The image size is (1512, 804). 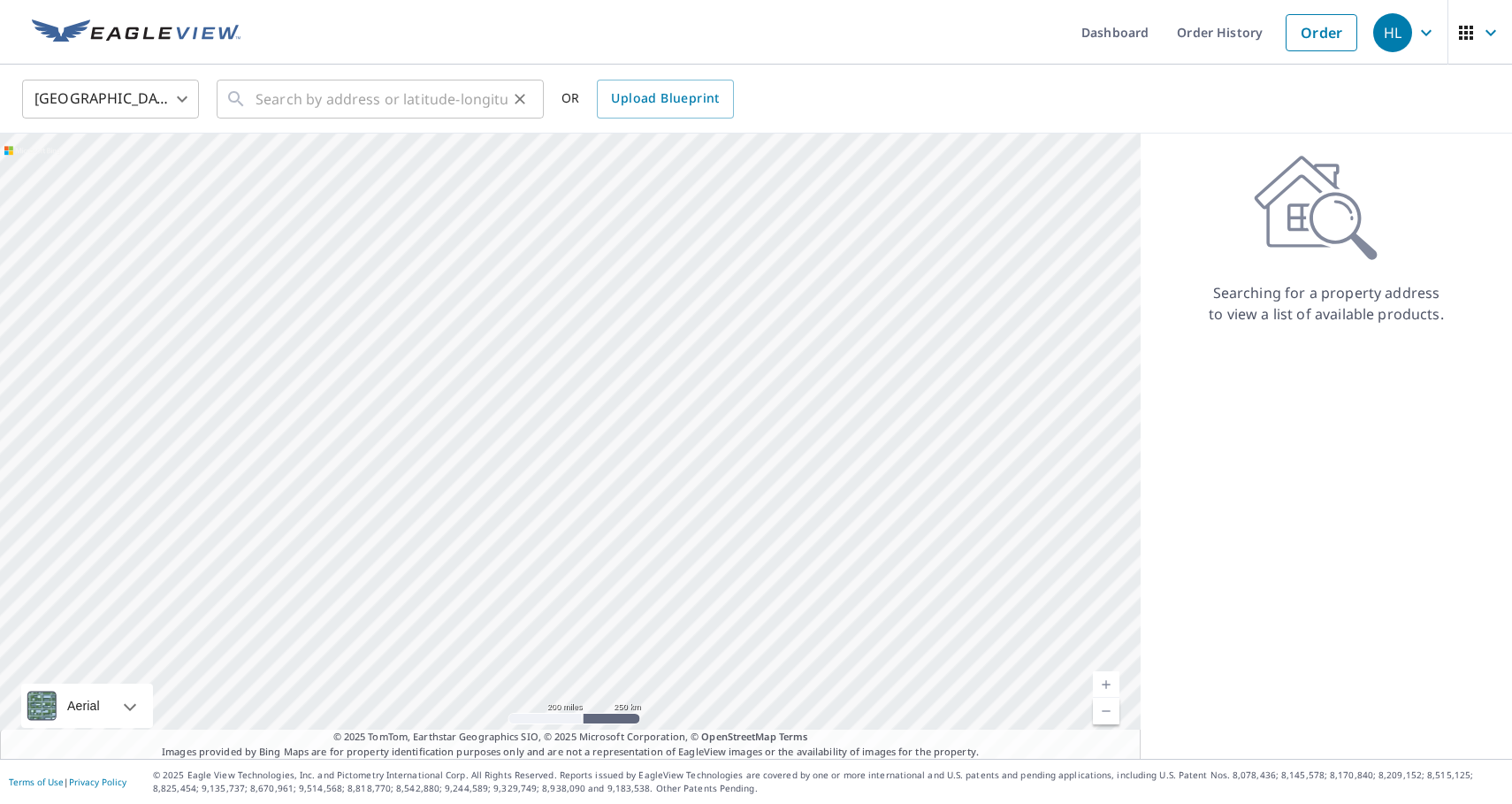 I want to click on a: Current Level 5, Zoom In, so click(x=1106, y=684).